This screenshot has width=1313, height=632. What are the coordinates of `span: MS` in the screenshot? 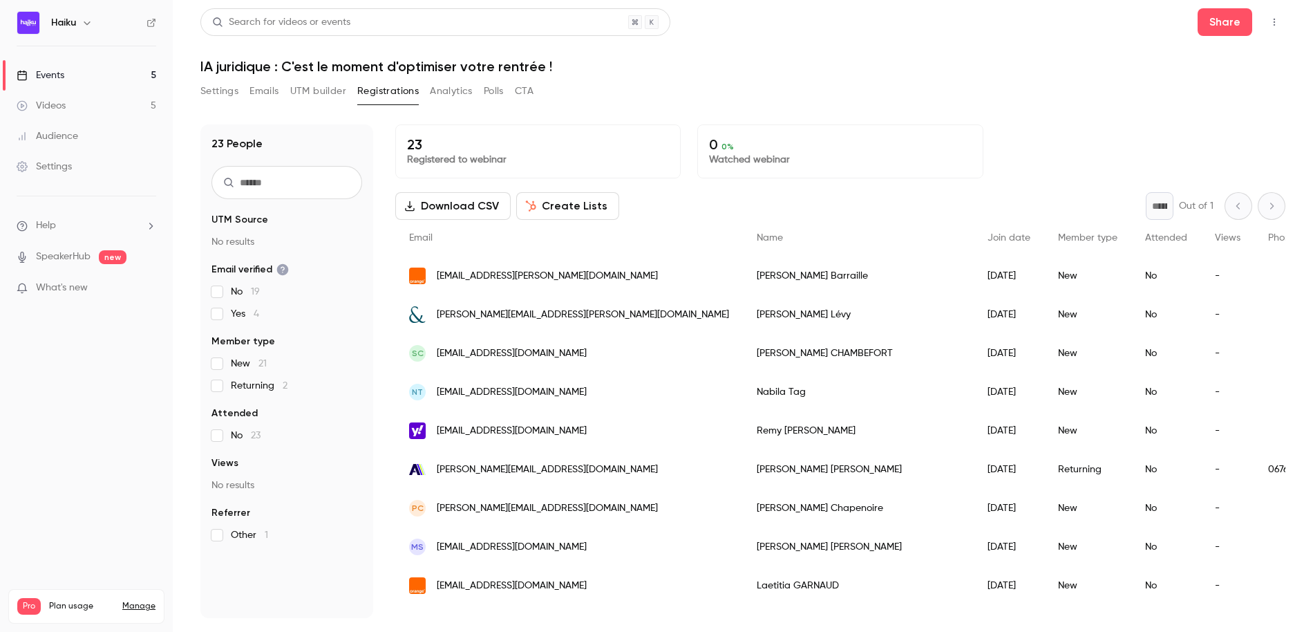 It's located at (417, 547).